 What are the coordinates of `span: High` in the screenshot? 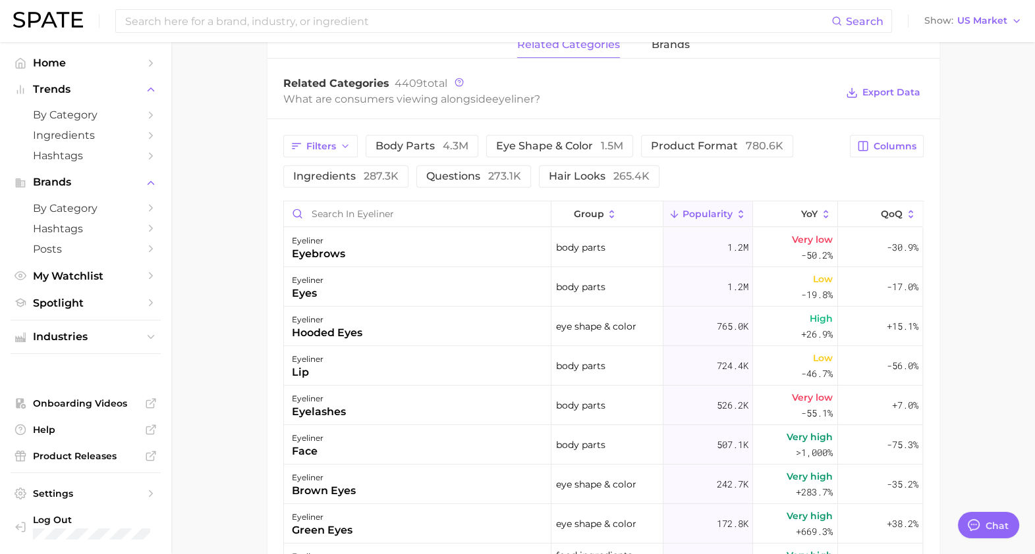 It's located at (821, 319).